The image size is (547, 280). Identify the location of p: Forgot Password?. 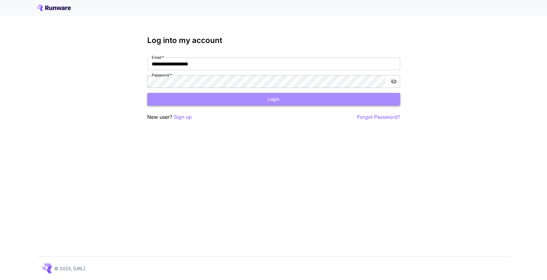
(378, 117).